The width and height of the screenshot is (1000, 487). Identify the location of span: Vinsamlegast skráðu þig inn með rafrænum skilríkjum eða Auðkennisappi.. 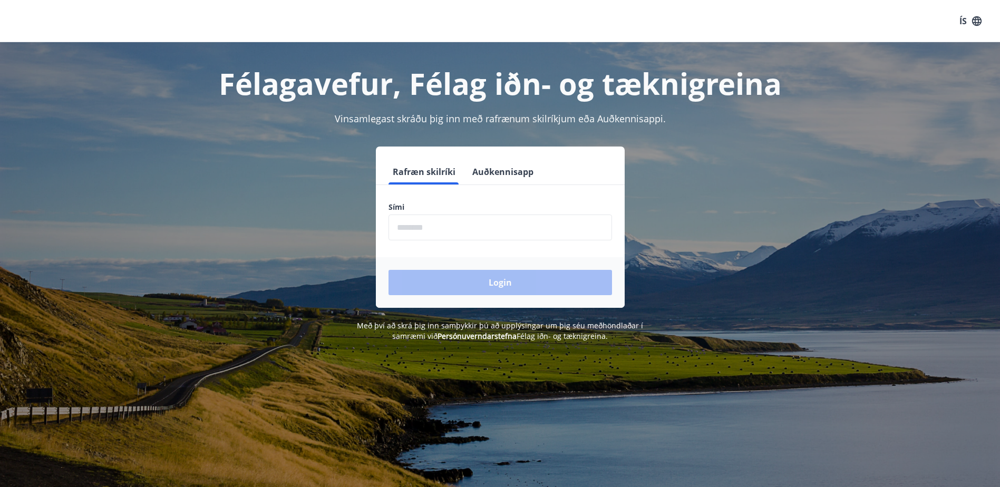
(500, 119).